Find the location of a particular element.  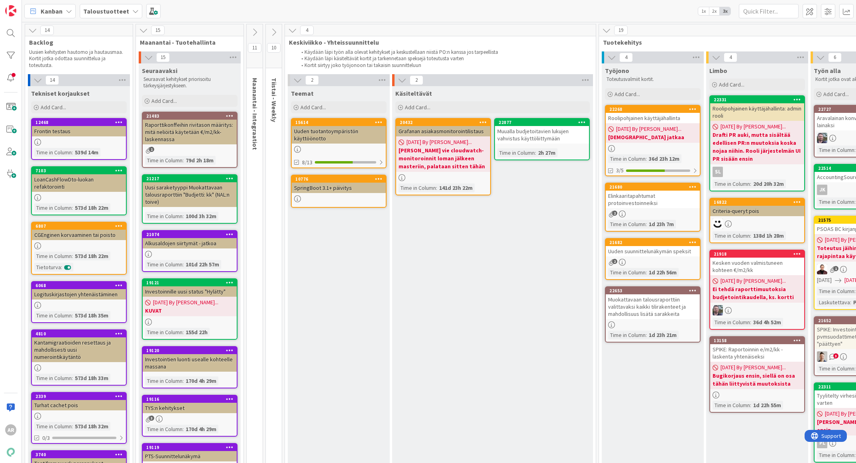

div: Laskutettava is located at coordinates (833, 302).